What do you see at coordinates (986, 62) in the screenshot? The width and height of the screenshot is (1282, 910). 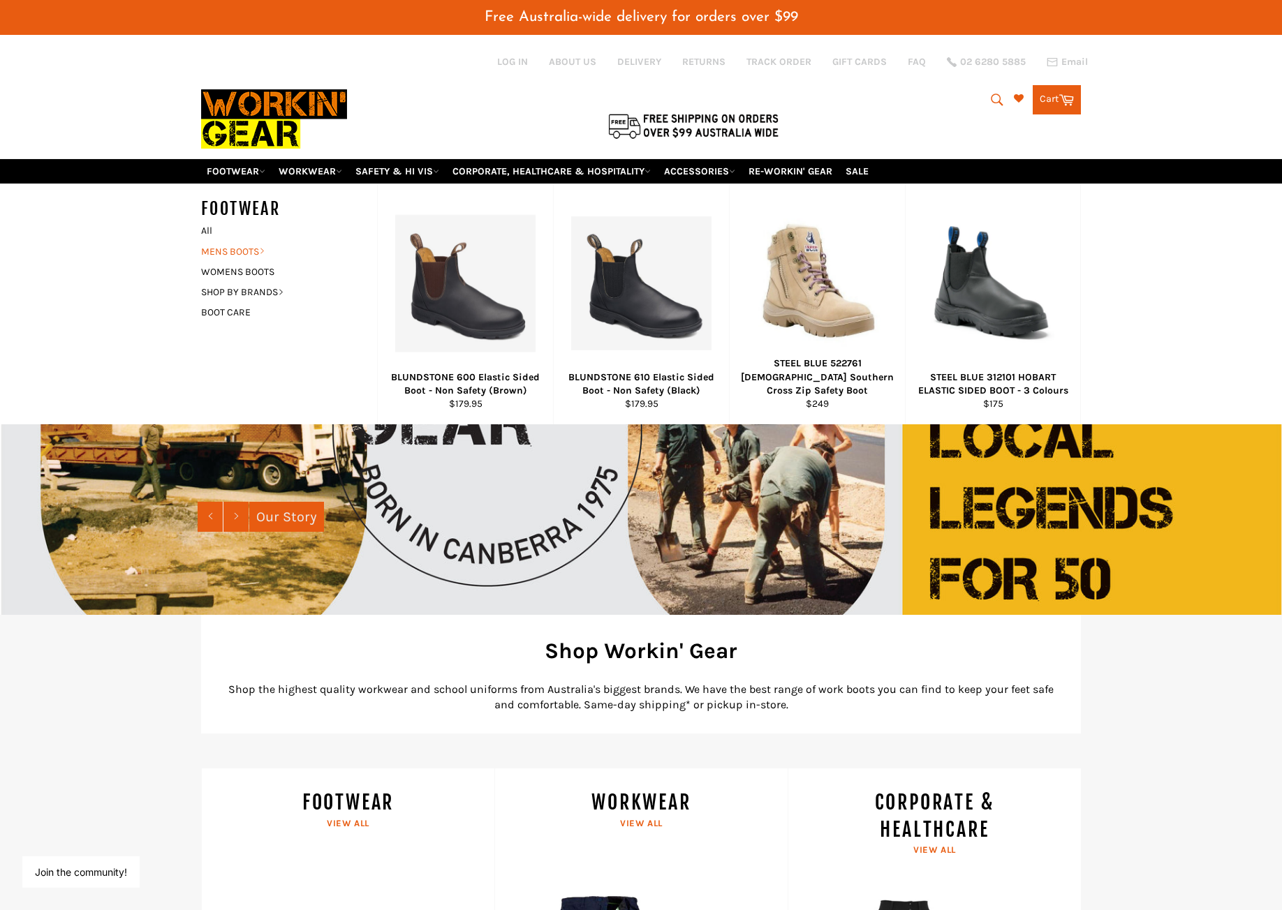 I see `a: 02 6280 5885` at bounding box center [986, 62].